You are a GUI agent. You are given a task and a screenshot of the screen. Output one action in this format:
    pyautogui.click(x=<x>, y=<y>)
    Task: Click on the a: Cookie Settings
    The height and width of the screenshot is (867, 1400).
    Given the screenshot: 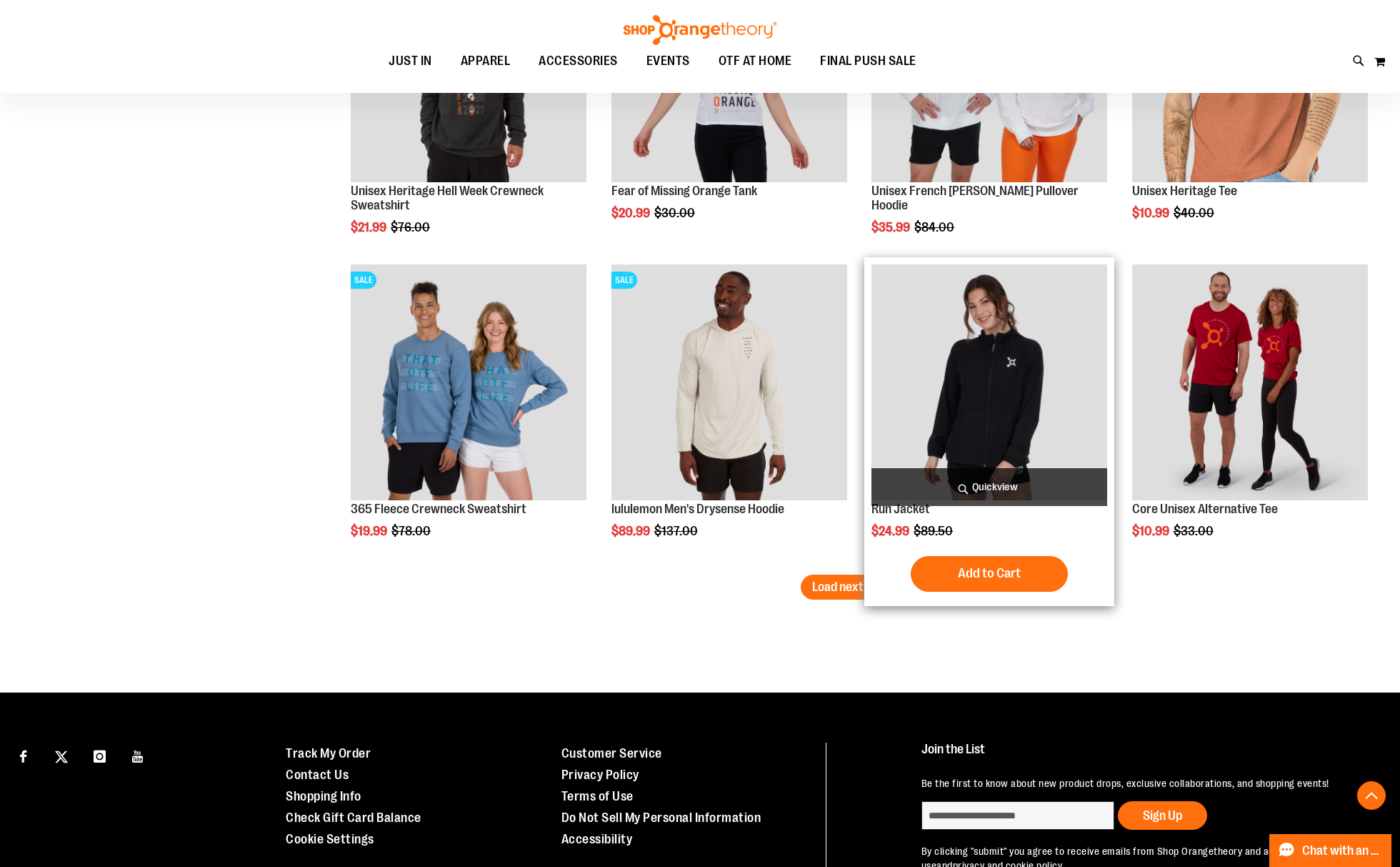 What is the action you would take?
    pyautogui.click(x=330, y=839)
    